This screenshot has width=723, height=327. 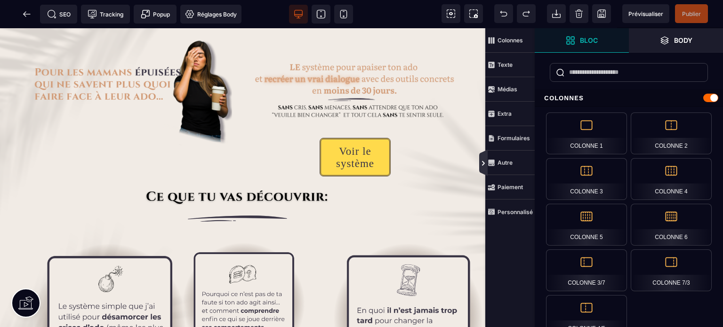 What do you see at coordinates (676, 40) in the screenshot?
I see `span: Ouvrir les calques` at bounding box center [676, 40].